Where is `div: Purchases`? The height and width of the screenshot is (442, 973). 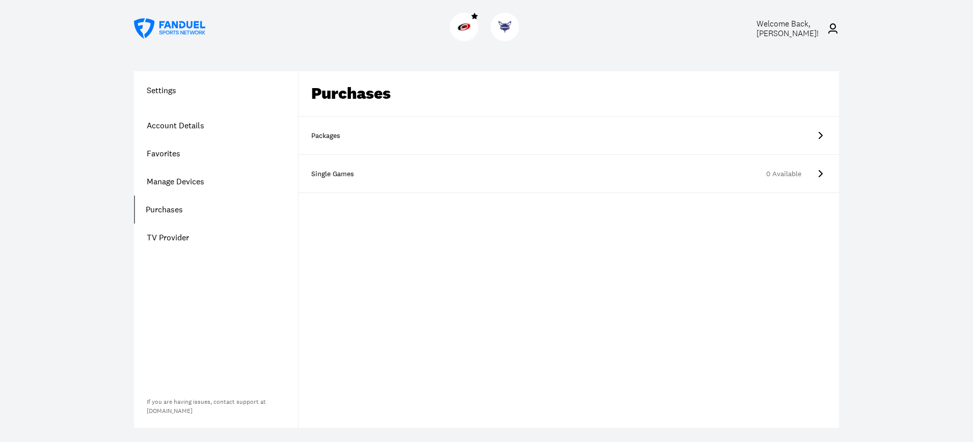
div: Purchases is located at coordinates (569, 94).